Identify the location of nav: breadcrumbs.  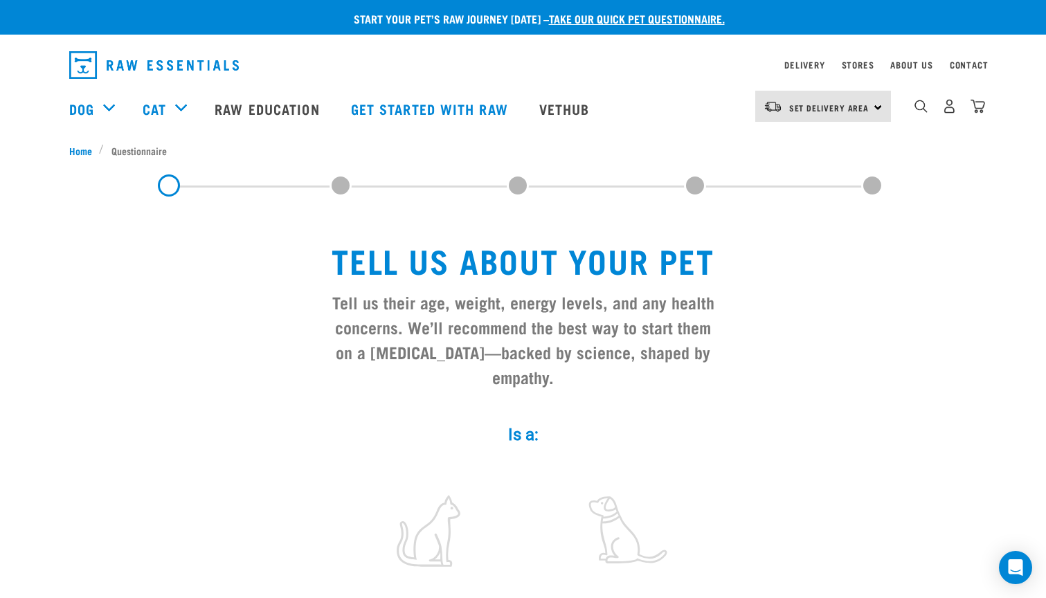
(523, 150).